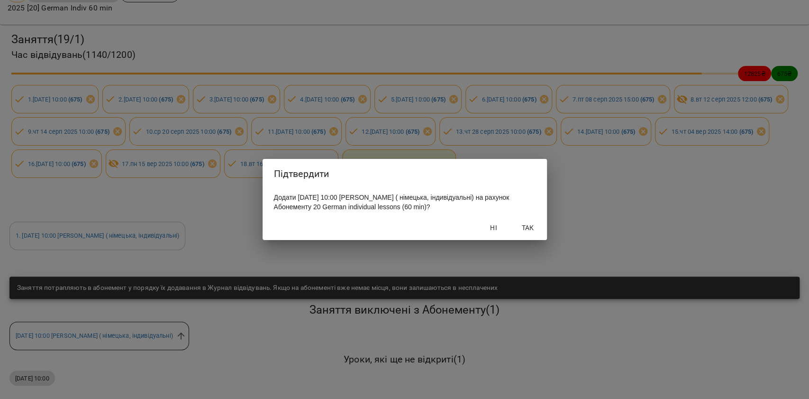 The image size is (809, 399). What do you see at coordinates (405, 173) in the screenshot?
I see `h2: Підтвердити` at bounding box center [405, 173].